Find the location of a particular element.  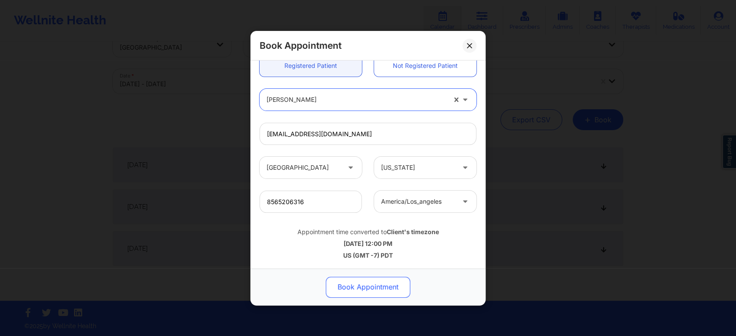

input: Patient's Email is located at coordinates (368, 134).